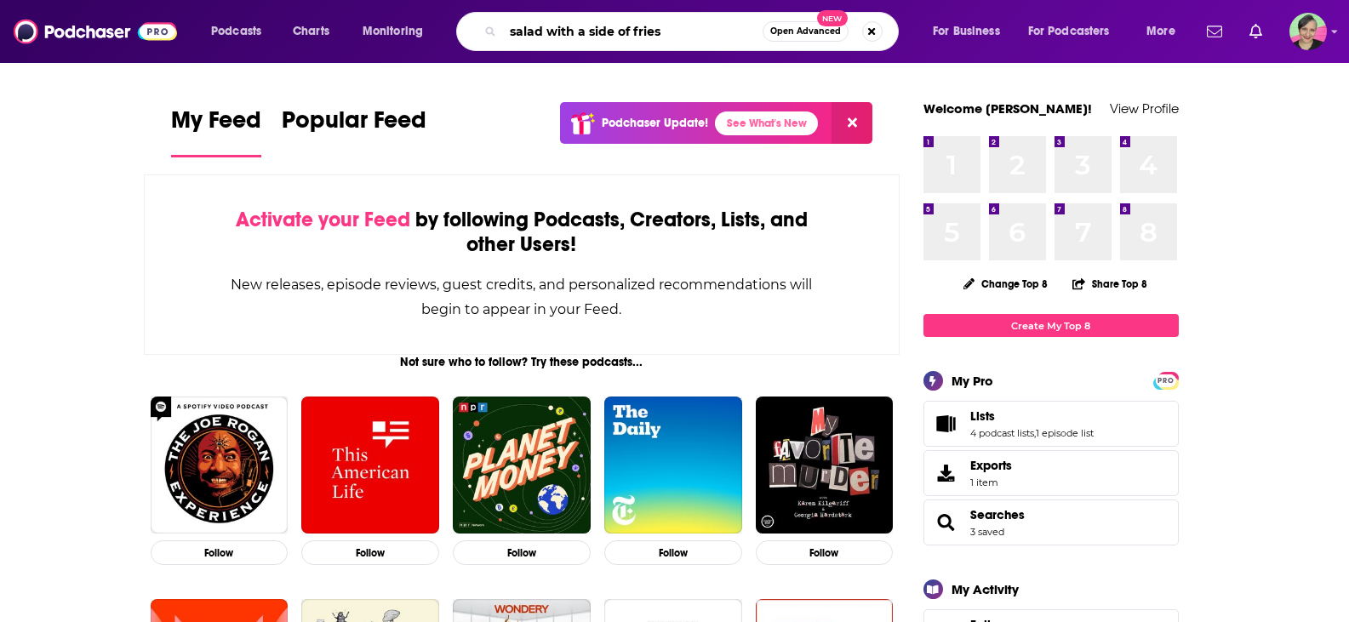 This screenshot has width=1349, height=622. Describe the element at coordinates (522, 465) in the screenshot. I see `a: Planet Money` at that location.